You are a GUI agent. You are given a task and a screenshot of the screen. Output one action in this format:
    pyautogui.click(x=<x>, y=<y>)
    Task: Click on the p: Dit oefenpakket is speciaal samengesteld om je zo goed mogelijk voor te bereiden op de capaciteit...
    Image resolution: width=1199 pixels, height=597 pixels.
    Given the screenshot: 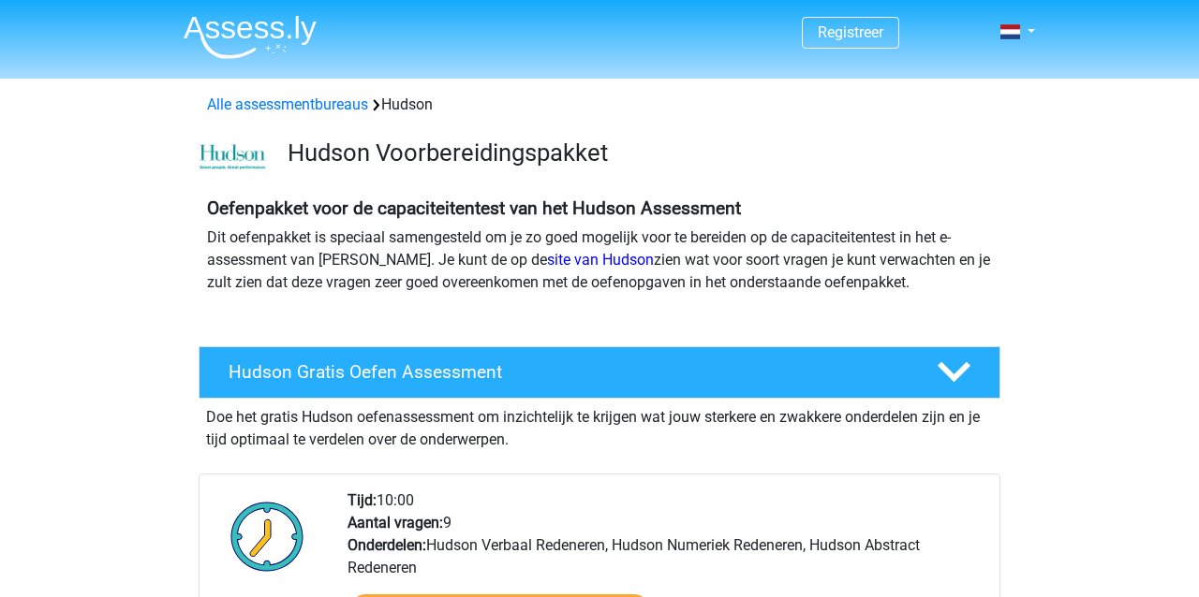 What is the action you would take?
    pyautogui.click(x=599, y=260)
    